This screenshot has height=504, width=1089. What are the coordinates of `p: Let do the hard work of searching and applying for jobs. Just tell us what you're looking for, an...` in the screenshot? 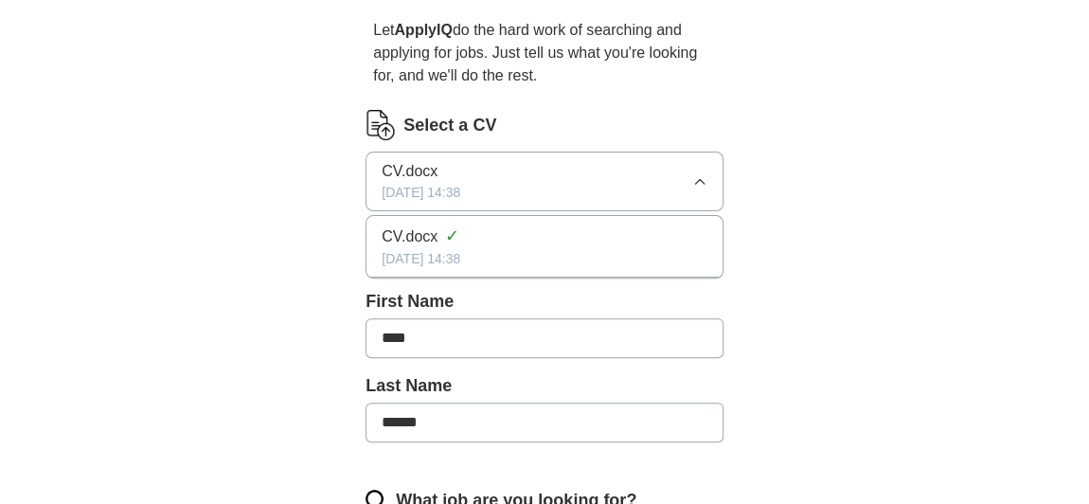 It's located at (544, 53).